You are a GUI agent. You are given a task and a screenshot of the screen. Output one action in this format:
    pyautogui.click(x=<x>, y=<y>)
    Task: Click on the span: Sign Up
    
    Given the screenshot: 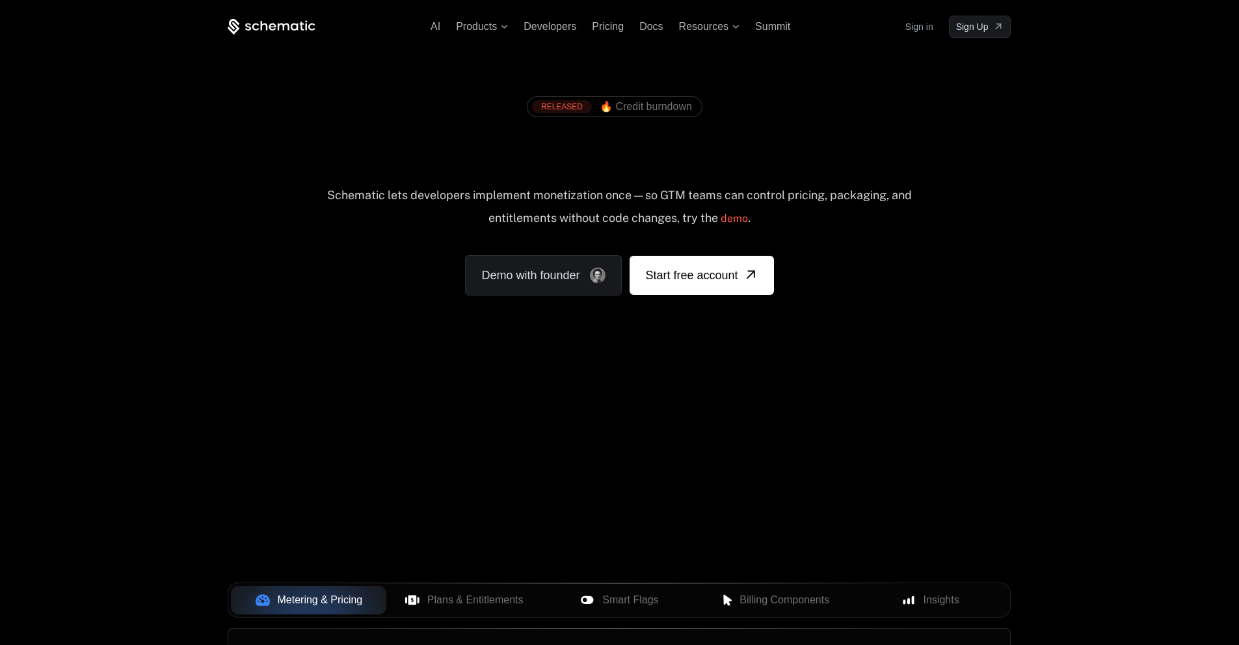 What is the action you would take?
    pyautogui.click(x=972, y=27)
    